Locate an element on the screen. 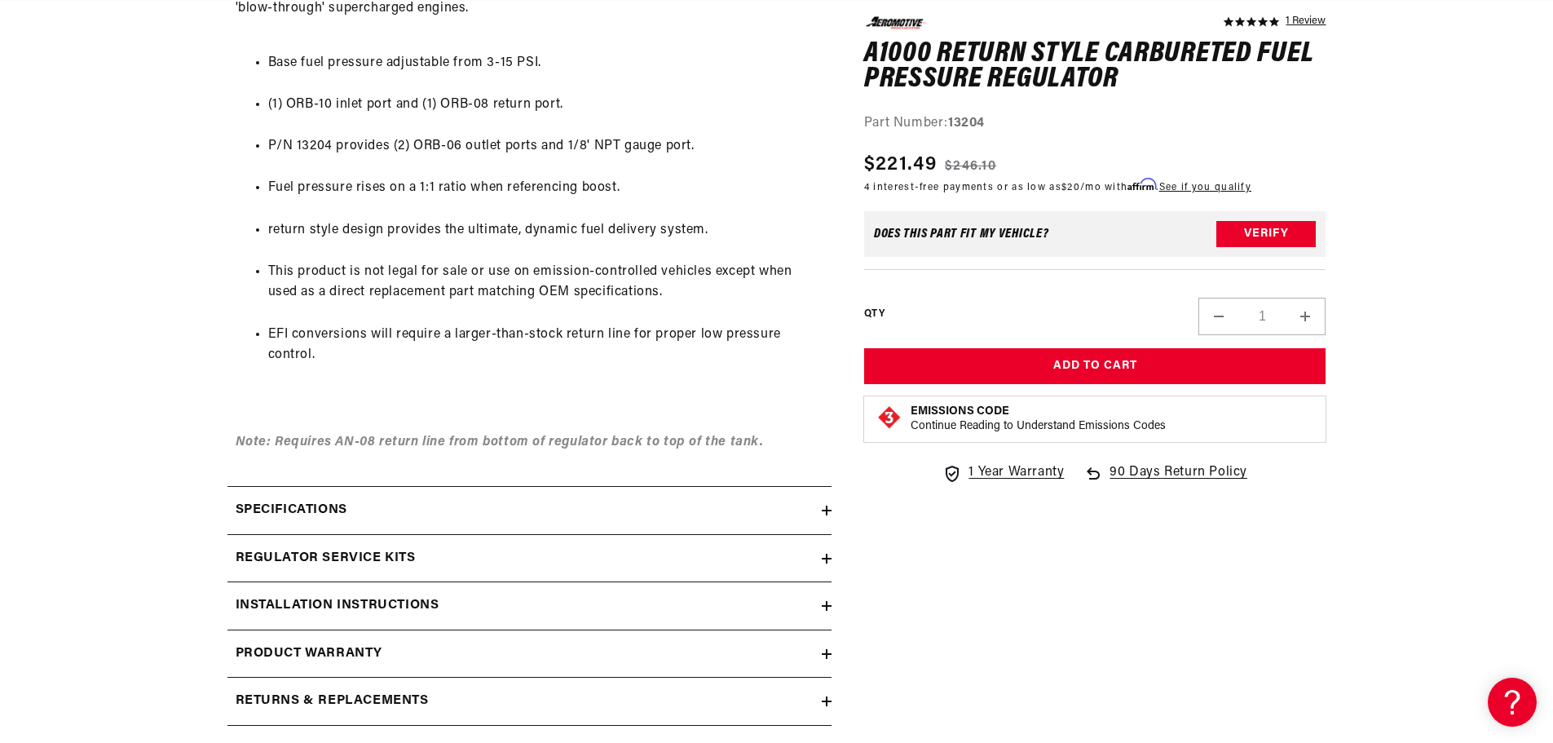  button: Add to Cart is located at coordinates (1095, 366).